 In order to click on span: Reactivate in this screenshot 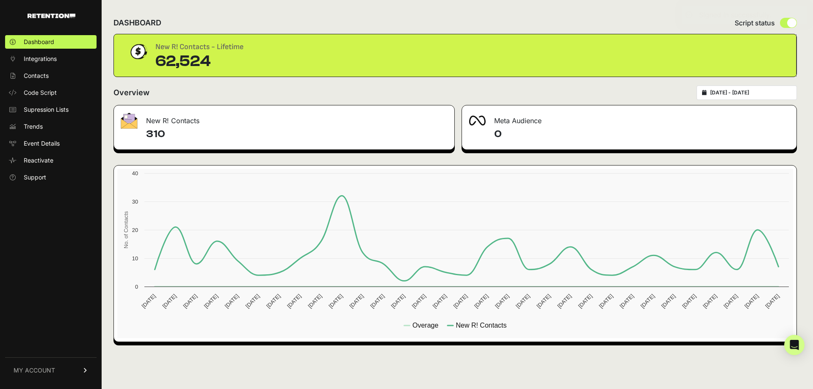, I will do `click(39, 160)`.